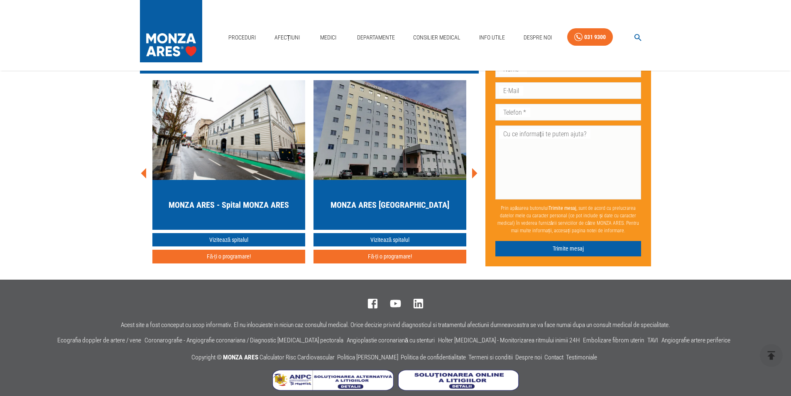 The height and width of the screenshot is (396, 791). What do you see at coordinates (229, 205) in the screenshot?
I see `h5: MONZA ARES - Spital MONZA ARES` at bounding box center [229, 205].